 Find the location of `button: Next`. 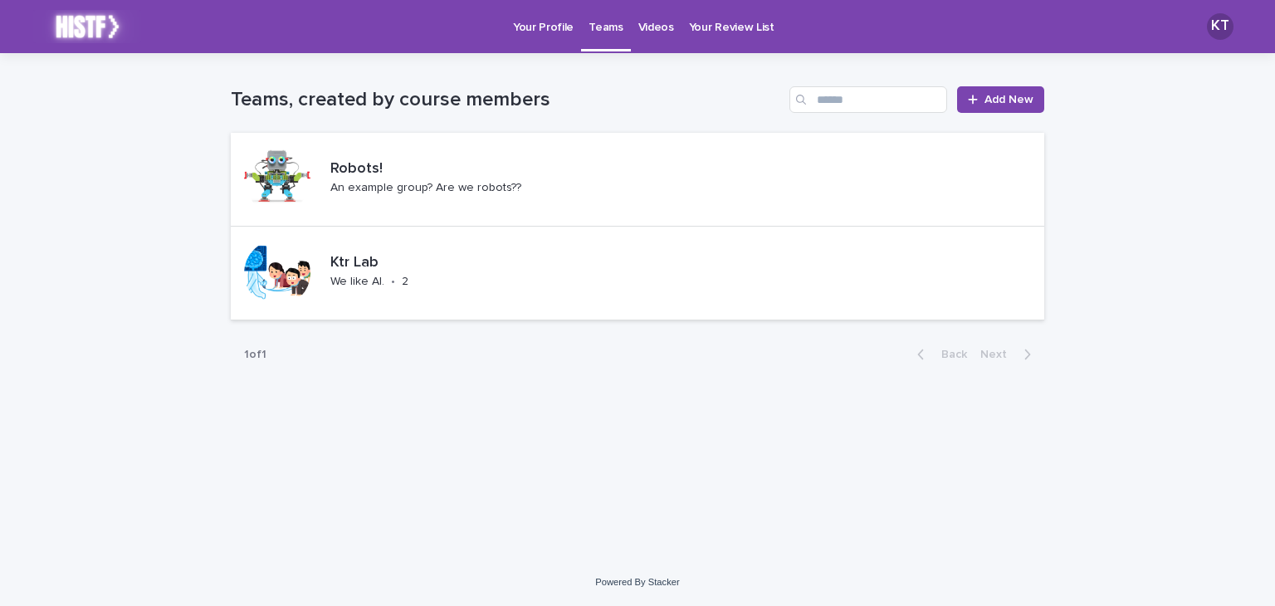

button: Next is located at coordinates (1009, 354).